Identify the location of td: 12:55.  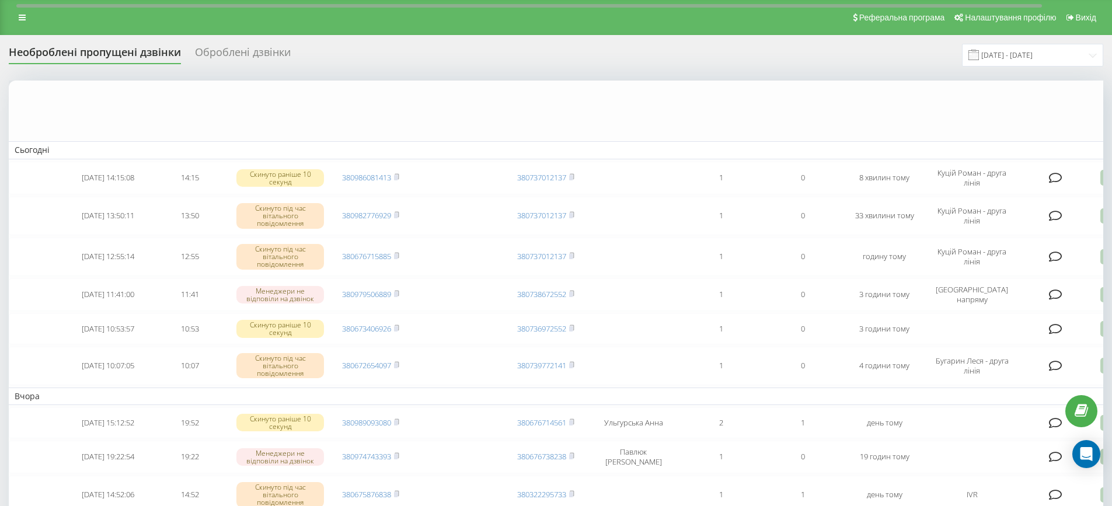
(190, 257).